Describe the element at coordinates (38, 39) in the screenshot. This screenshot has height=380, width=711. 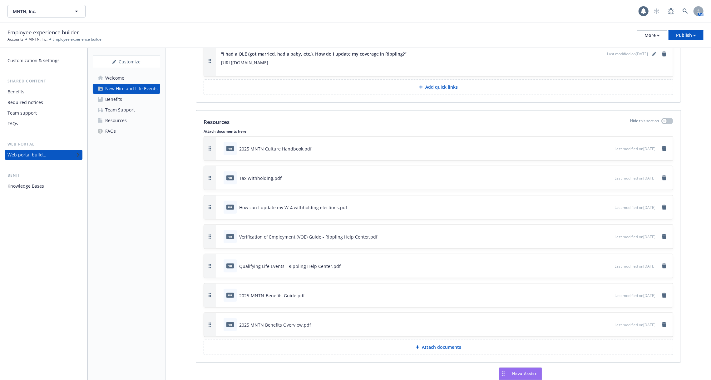
I see `a: MNTN, Inc.` at that location.